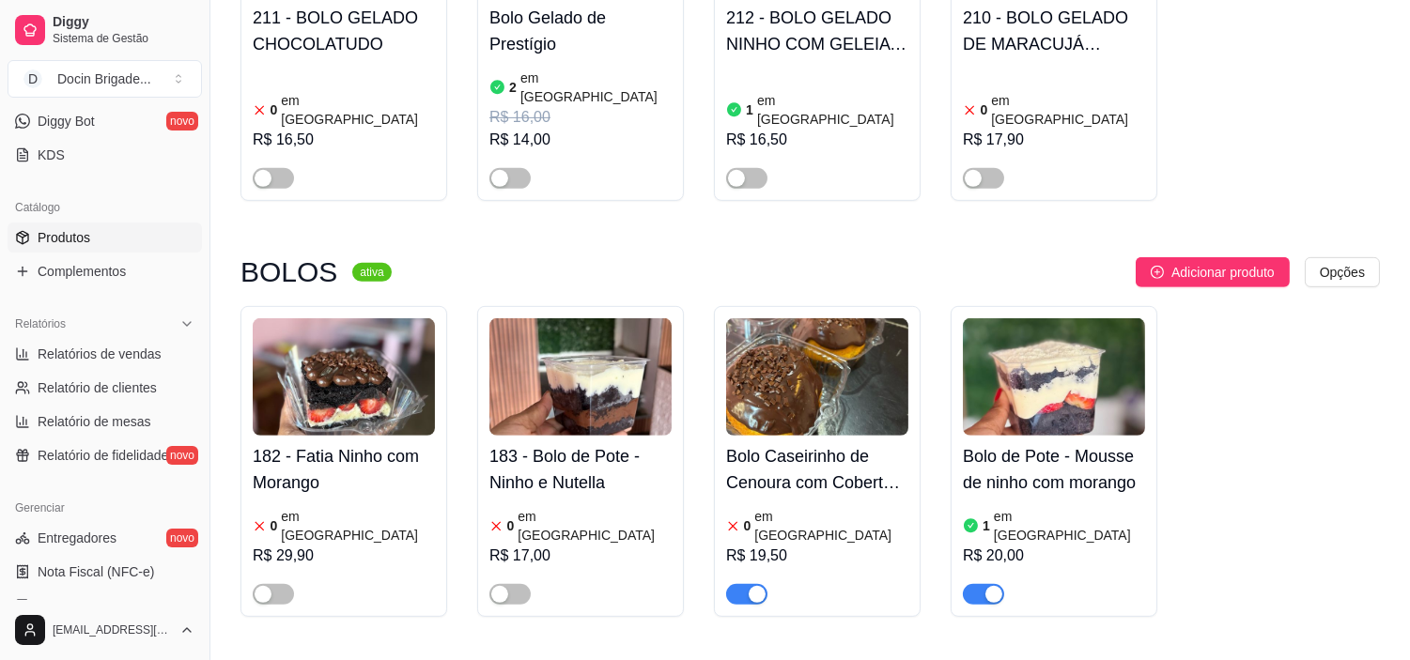 The height and width of the screenshot is (660, 1410). Describe the element at coordinates (344, 556) in the screenshot. I see `div: R$ 29,90` at that location.